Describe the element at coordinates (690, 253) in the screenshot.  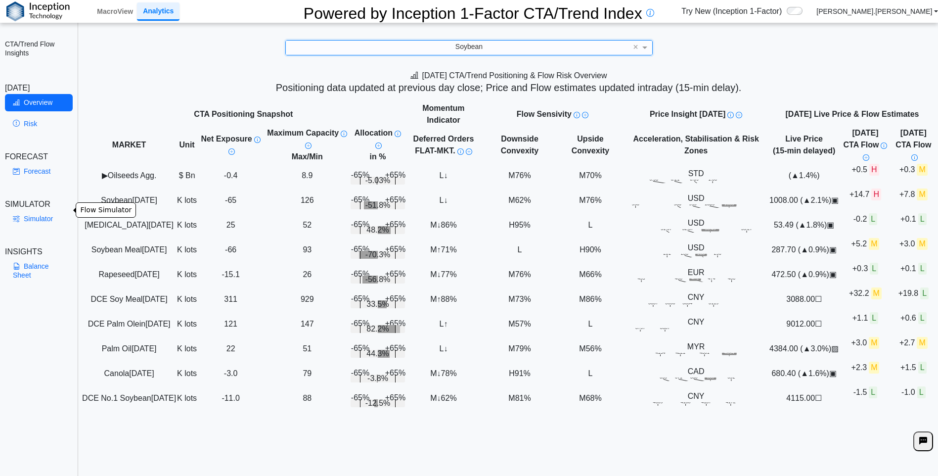
I see `text: 286` at that location.